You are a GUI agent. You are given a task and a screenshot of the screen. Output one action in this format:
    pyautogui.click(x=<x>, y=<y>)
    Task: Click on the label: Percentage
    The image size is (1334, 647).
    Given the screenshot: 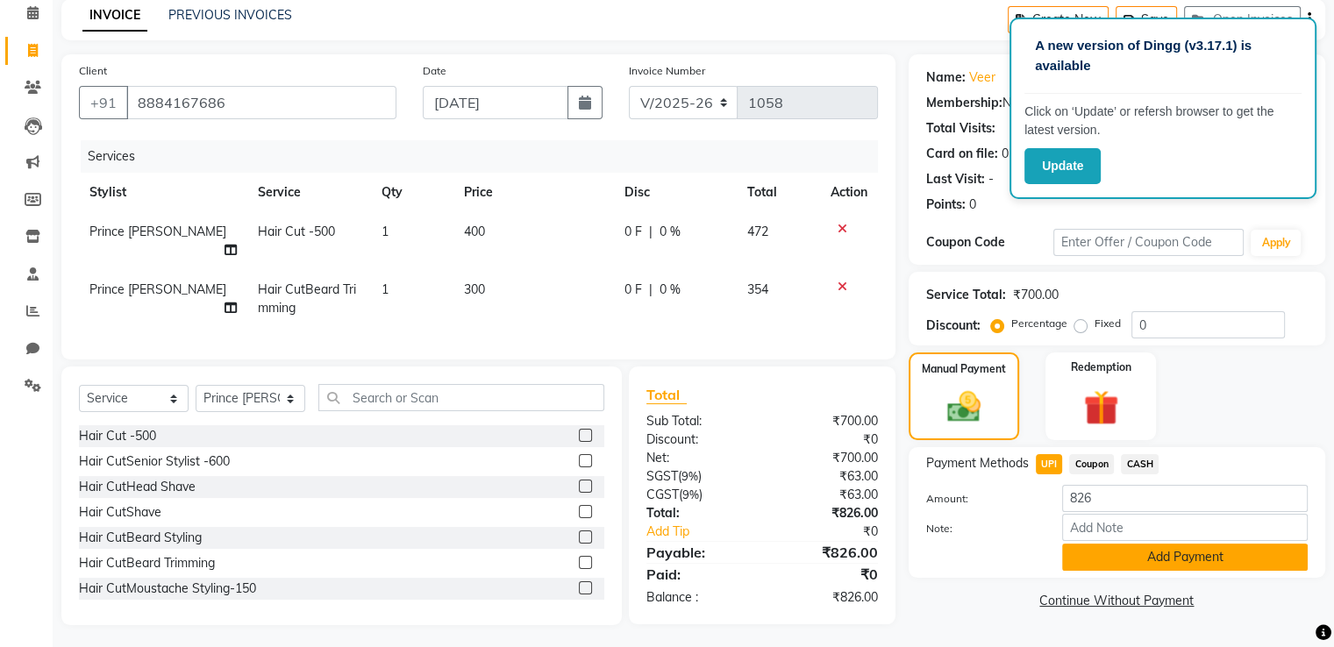 What is the action you would take?
    pyautogui.click(x=1039, y=324)
    